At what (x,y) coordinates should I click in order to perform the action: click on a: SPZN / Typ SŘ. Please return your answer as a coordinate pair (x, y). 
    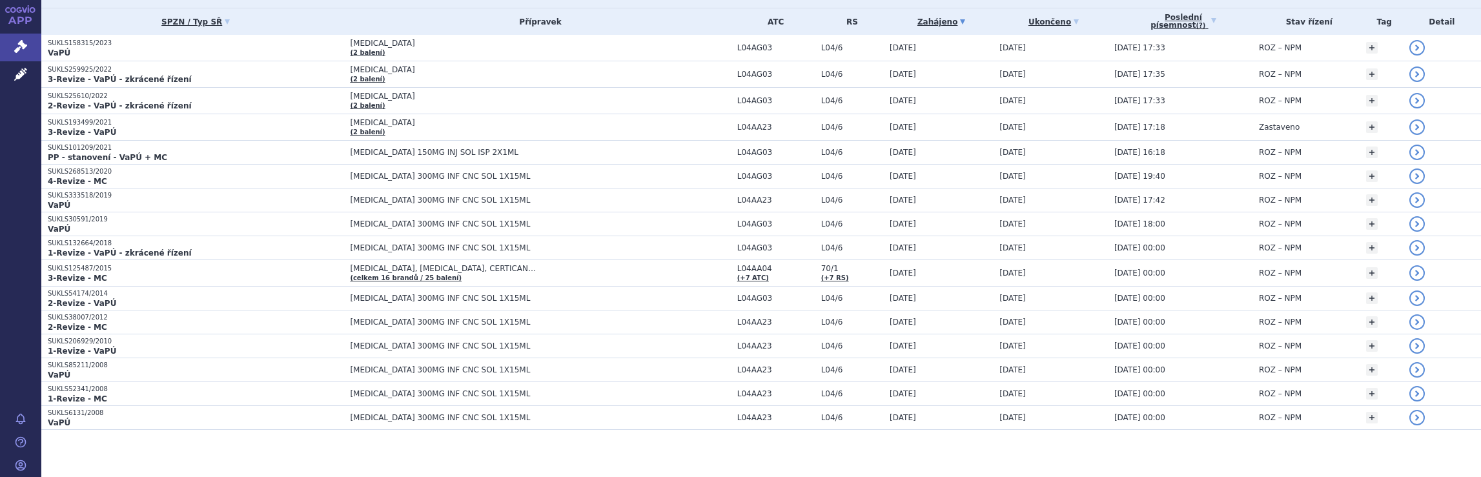
    Looking at the image, I should click on (196, 22).